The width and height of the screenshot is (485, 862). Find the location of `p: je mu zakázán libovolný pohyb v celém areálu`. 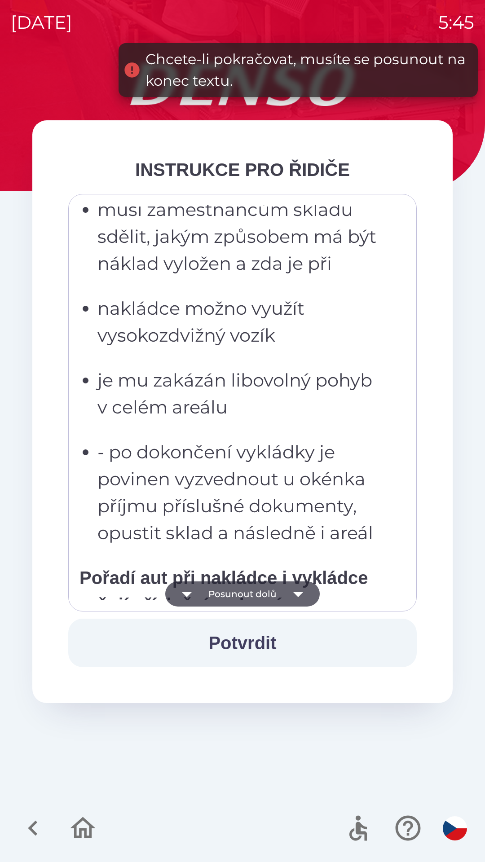

p: je mu zakázán libovolný pohyb v celém areálu is located at coordinates (245, 394).